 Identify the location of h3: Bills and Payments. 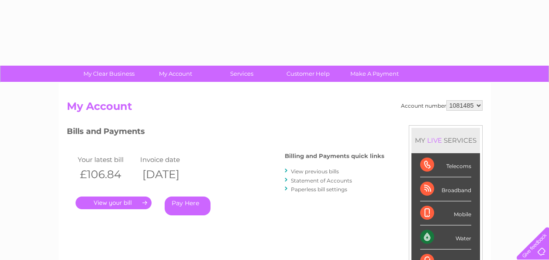
(225, 132).